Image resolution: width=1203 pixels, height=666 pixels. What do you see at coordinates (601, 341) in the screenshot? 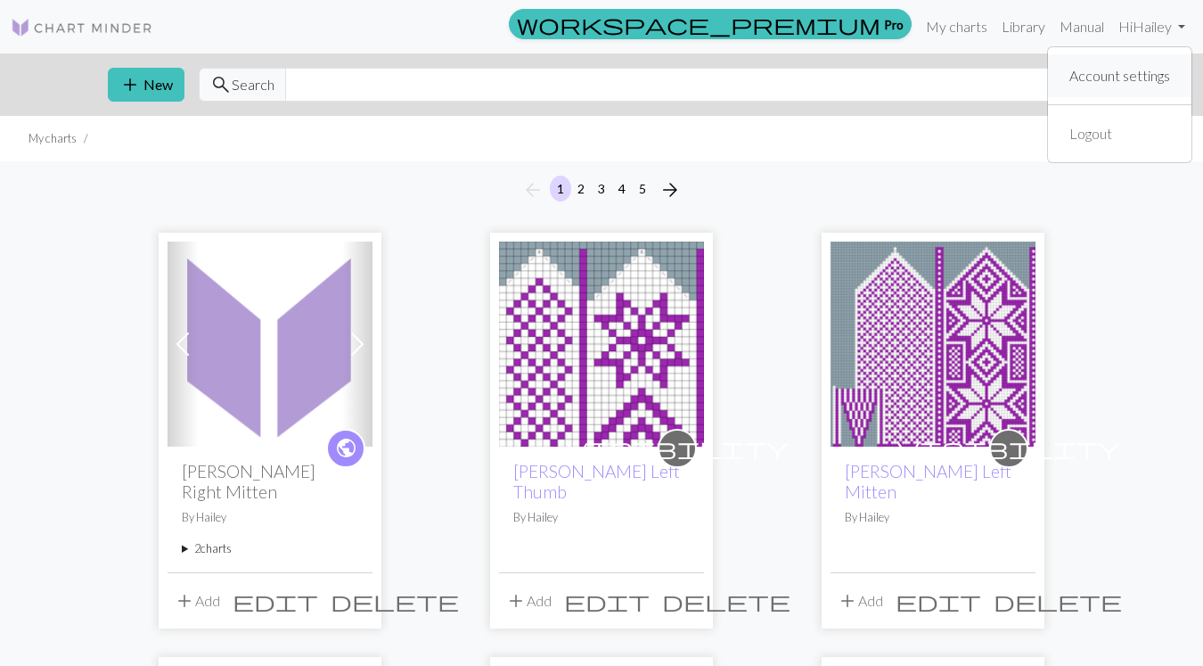
I see `a: Thumb - Scandinavian Mittens` at bounding box center [601, 341].